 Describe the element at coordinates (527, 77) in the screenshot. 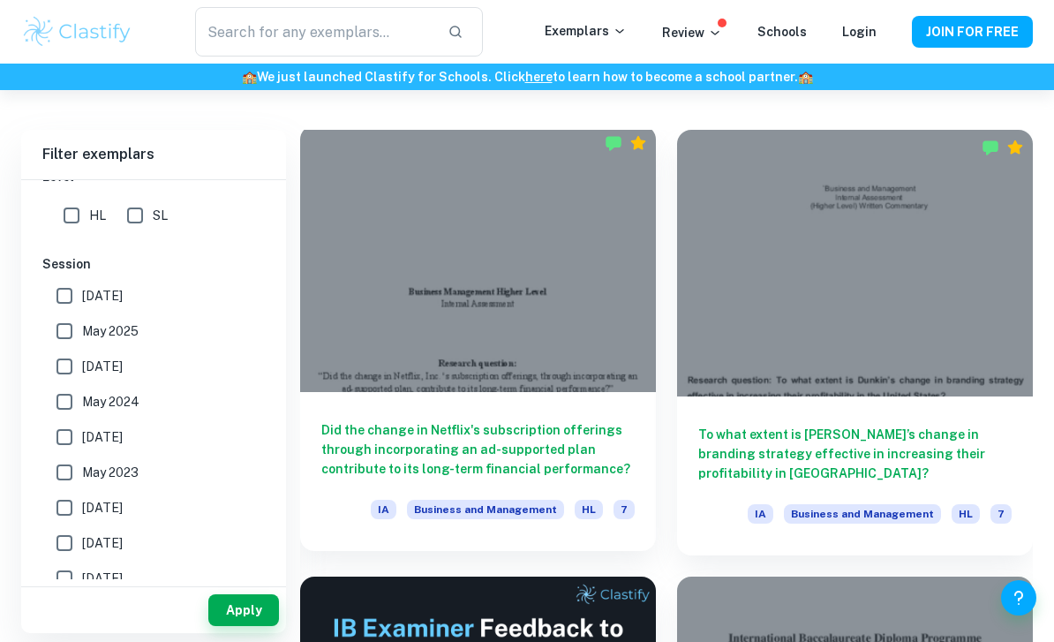

I see `h6: We just launched Clastify for Schools. Click to learn how to become a school partner.` at that location.